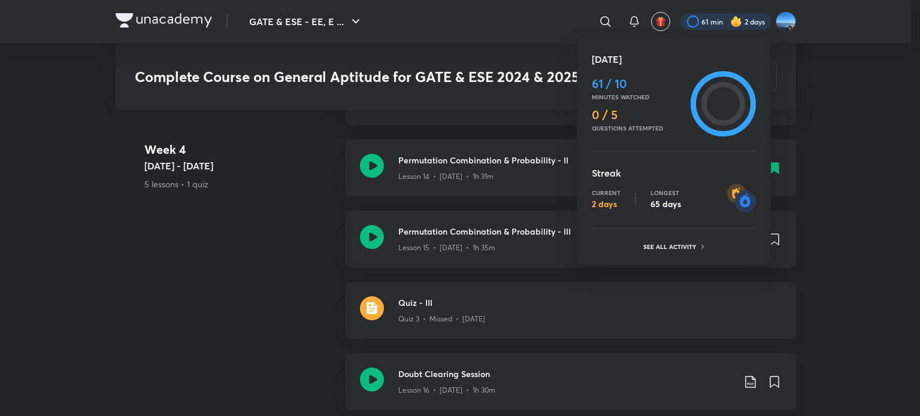 The image size is (920, 416). I want to click on h5: Streak, so click(674, 173).